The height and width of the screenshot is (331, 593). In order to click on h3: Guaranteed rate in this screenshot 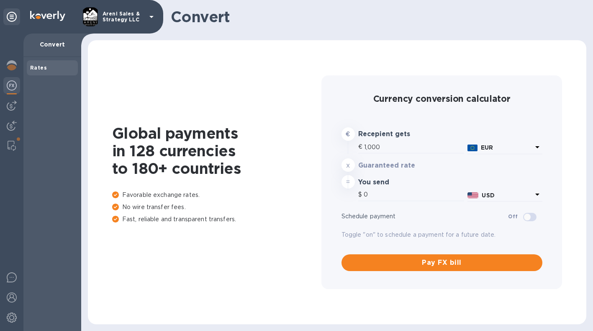, I will do `click(399, 165)`.